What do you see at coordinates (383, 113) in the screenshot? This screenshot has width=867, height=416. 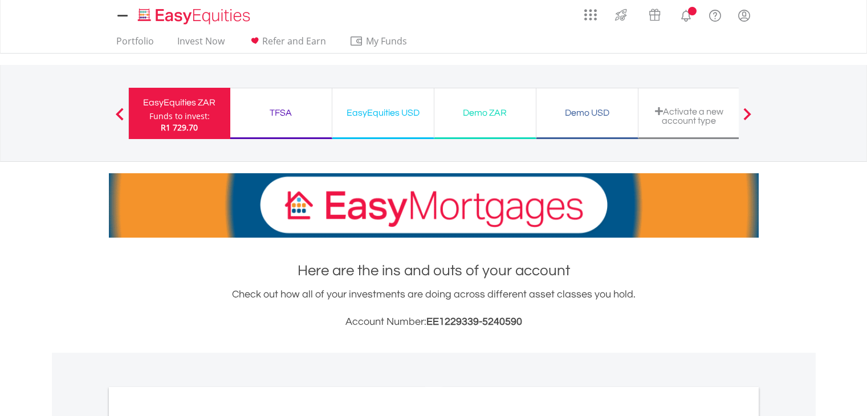 I see `div: EasyEquities USD` at bounding box center [383, 113].